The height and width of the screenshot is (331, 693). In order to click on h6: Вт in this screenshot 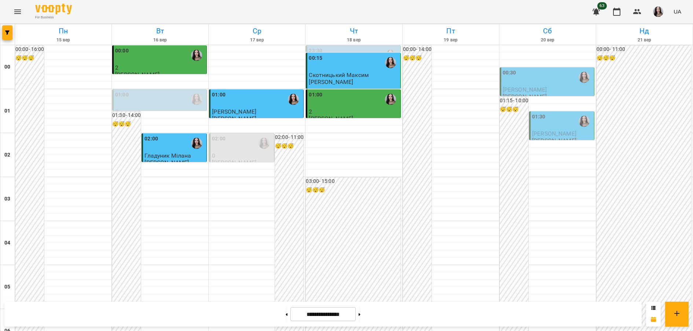, I will do `click(160, 31)`.